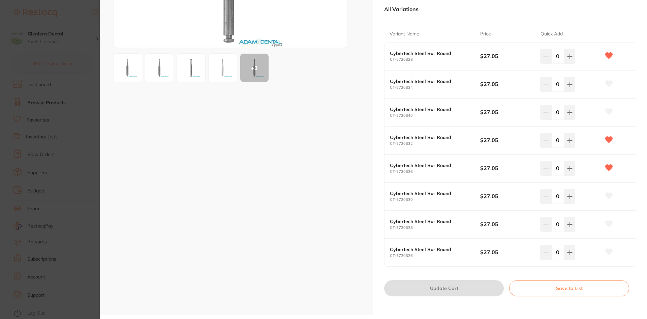 The height and width of the screenshot is (319, 647). I want to click on small: CT-5720338, so click(435, 227).